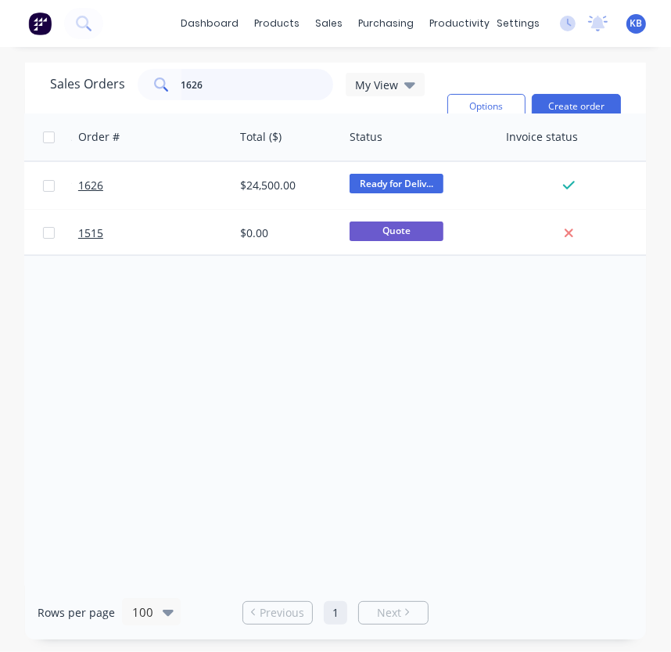 This screenshot has width=671, height=652. I want to click on span: Next, so click(389, 612).